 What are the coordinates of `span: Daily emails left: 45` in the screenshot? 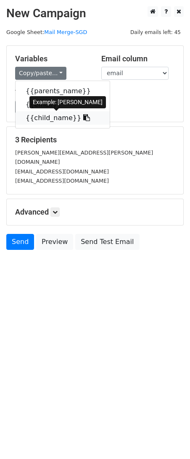 It's located at (155, 32).